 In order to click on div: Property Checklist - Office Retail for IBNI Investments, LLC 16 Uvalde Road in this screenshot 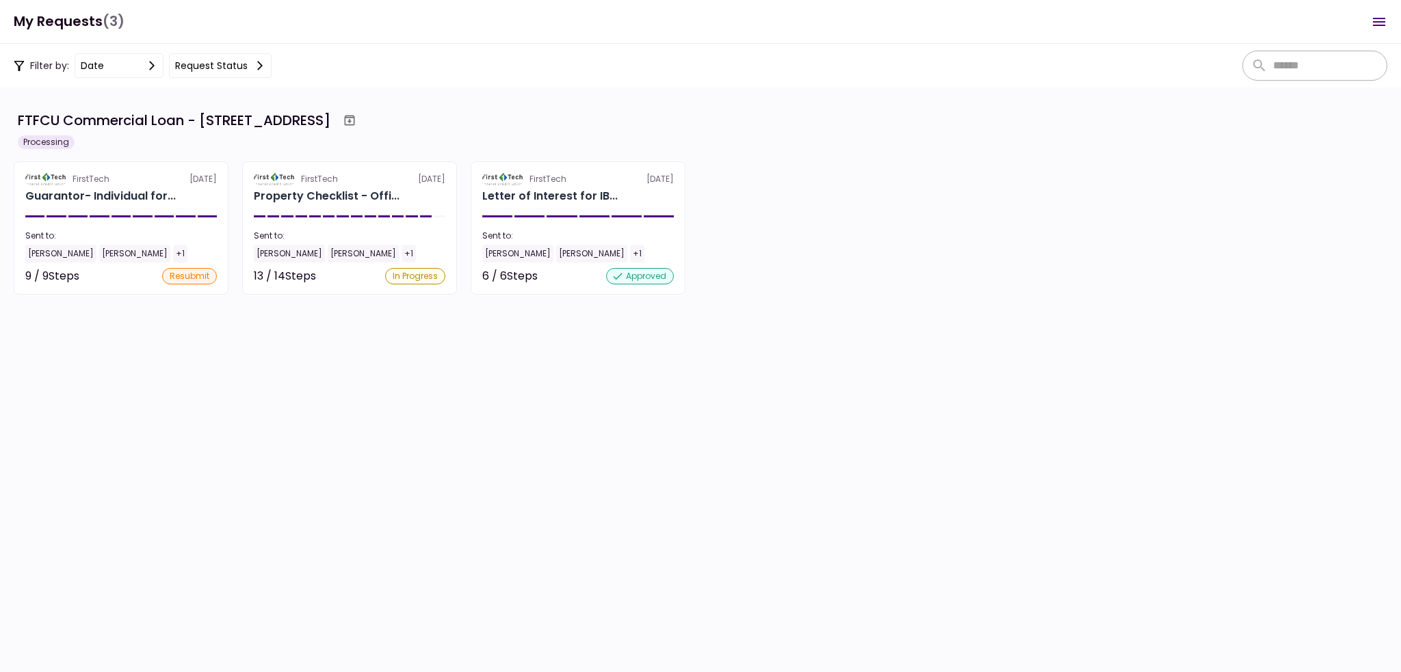, I will do `click(326, 196)`.